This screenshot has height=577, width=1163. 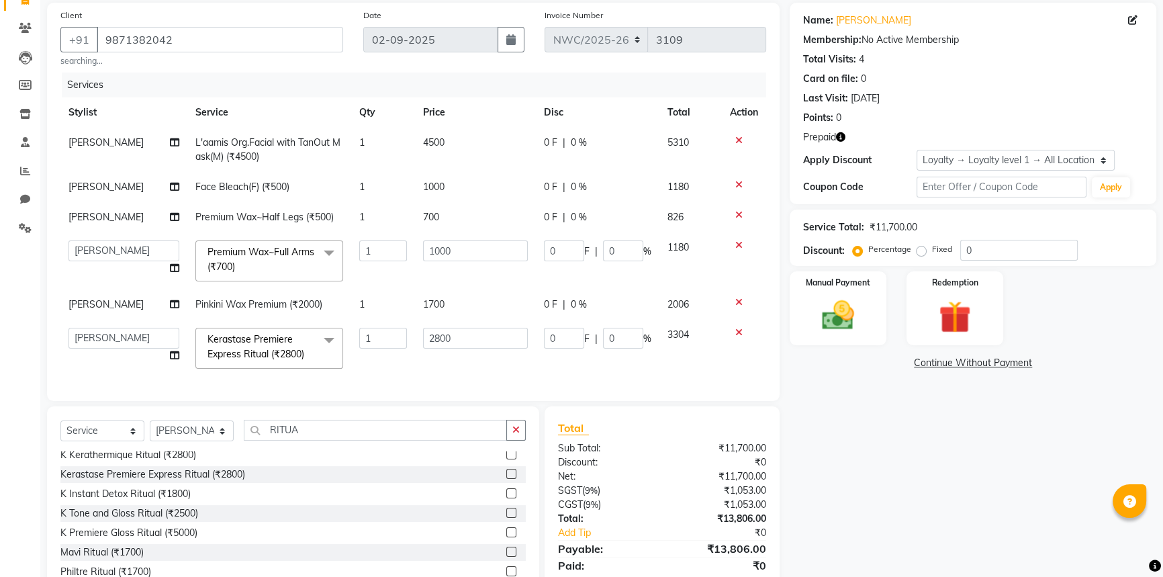 I want to click on span: 1700, so click(x=434, y=304).